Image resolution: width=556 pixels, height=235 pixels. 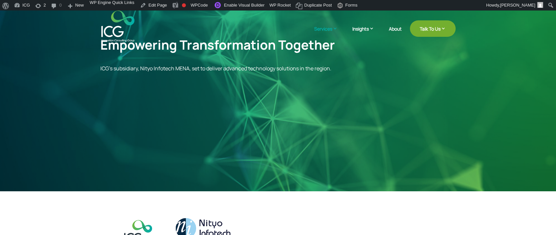 I want to click on span: Forms, so click(x=351, y=8).